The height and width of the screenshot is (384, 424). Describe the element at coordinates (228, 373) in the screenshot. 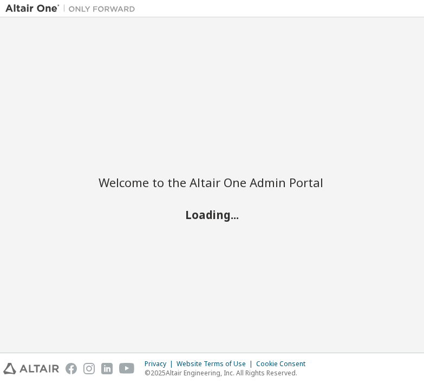

I see `p: © 2025 Altair Engineering, Inc. All Rights Reserved.` at that location.